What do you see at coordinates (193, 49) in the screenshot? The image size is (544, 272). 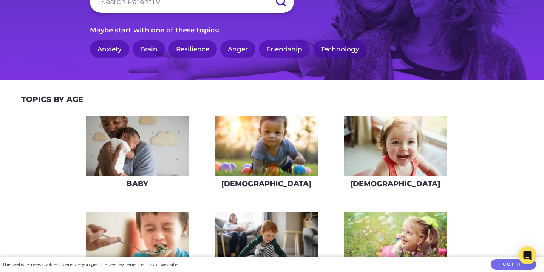 I see `a: Resilience` at bounding box center [193, 49].